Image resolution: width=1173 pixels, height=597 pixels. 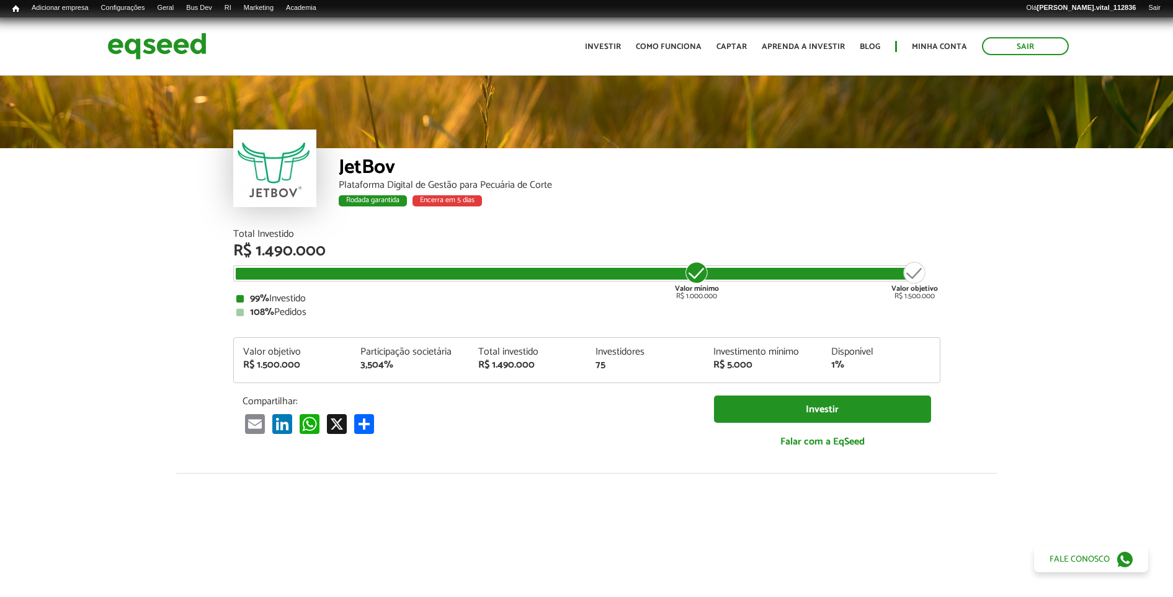 What do you see at coordinates (373, 201) in the screenshot?
I see `div: Rodada garantida` at bounding box center [373, 201].